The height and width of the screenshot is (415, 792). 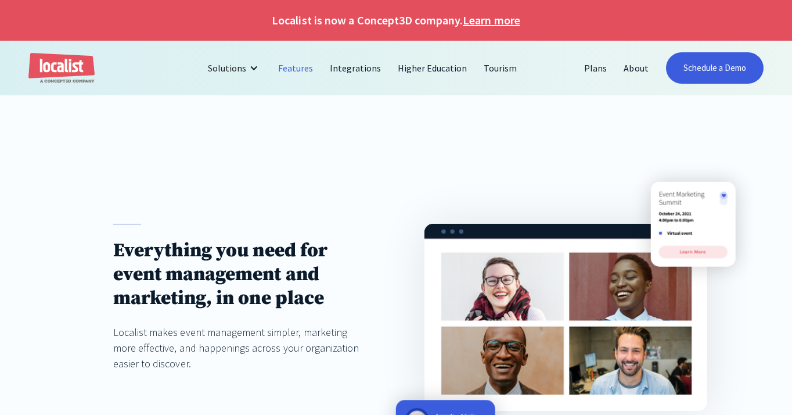 What do you see at coordinates (356, 68) in the screenshot?
I see `a: Integrations` at bounding box center [356, 68].